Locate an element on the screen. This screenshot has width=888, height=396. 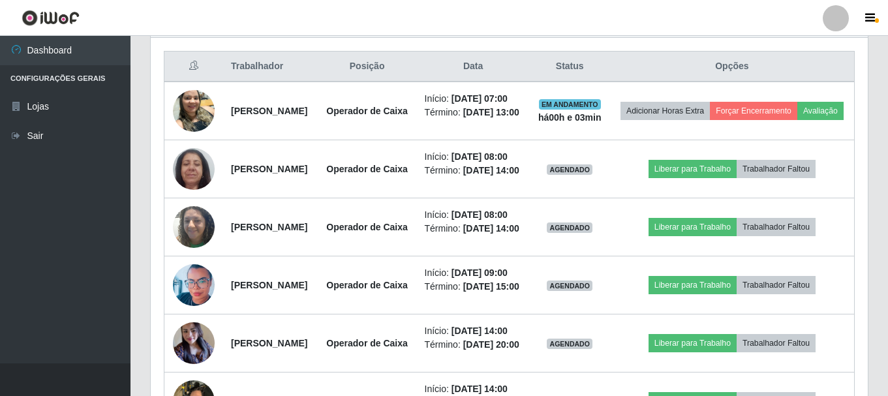
th: Trabalhador is located at coordinates (270, 67).